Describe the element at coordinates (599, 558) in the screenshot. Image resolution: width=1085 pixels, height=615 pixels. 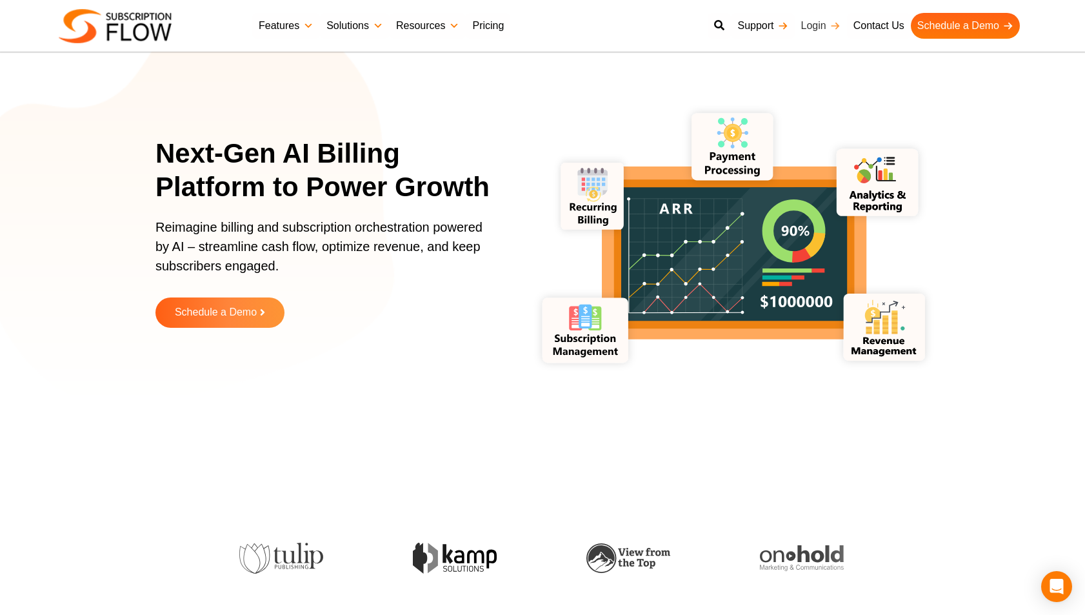
I see `img: view-from-the-top` at that location.